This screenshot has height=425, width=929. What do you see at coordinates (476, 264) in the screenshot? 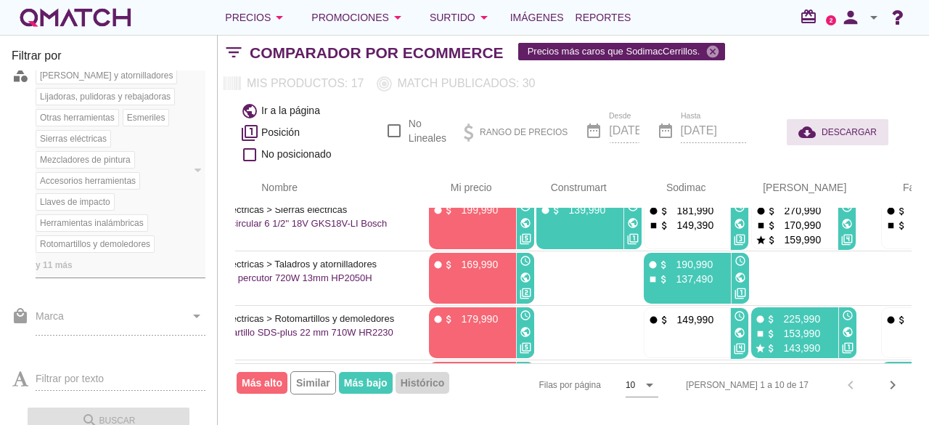
I see `p: 169,990` at bounding box center [476, 264].